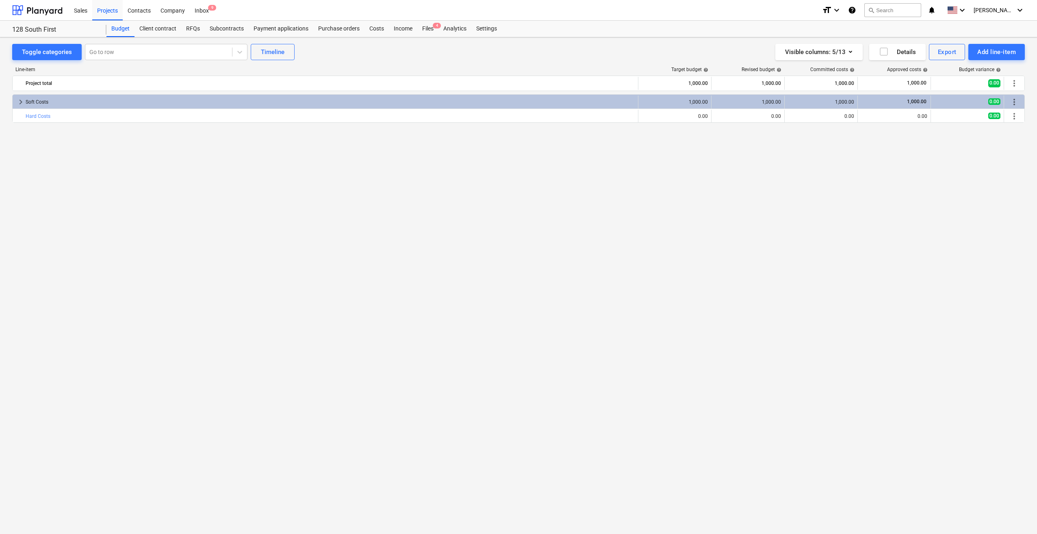  I want to click on i: format_size, so click(827, 10).